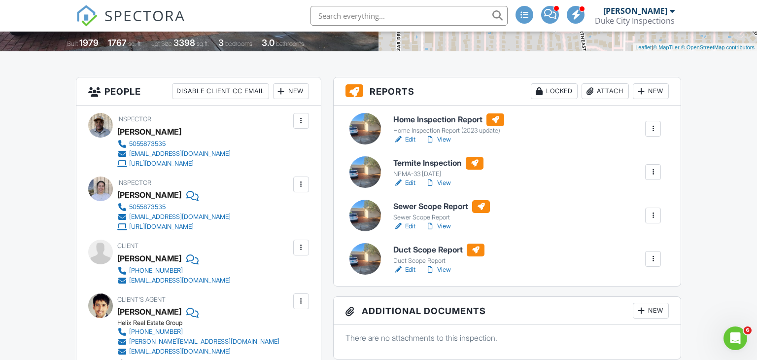 This screenshot has height=360, width=757. What do you see at coordinates (89, 42) in the screenshot?
I see `div: 1979` at bounding box center [89, 42].